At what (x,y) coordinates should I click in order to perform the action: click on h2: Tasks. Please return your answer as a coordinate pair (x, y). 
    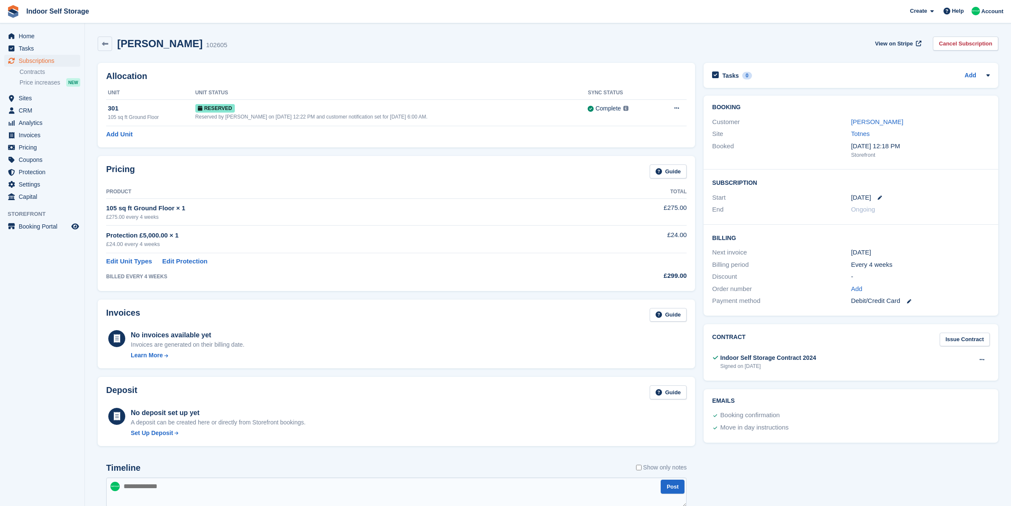
    Looking at the image, I should click on (730, 76).